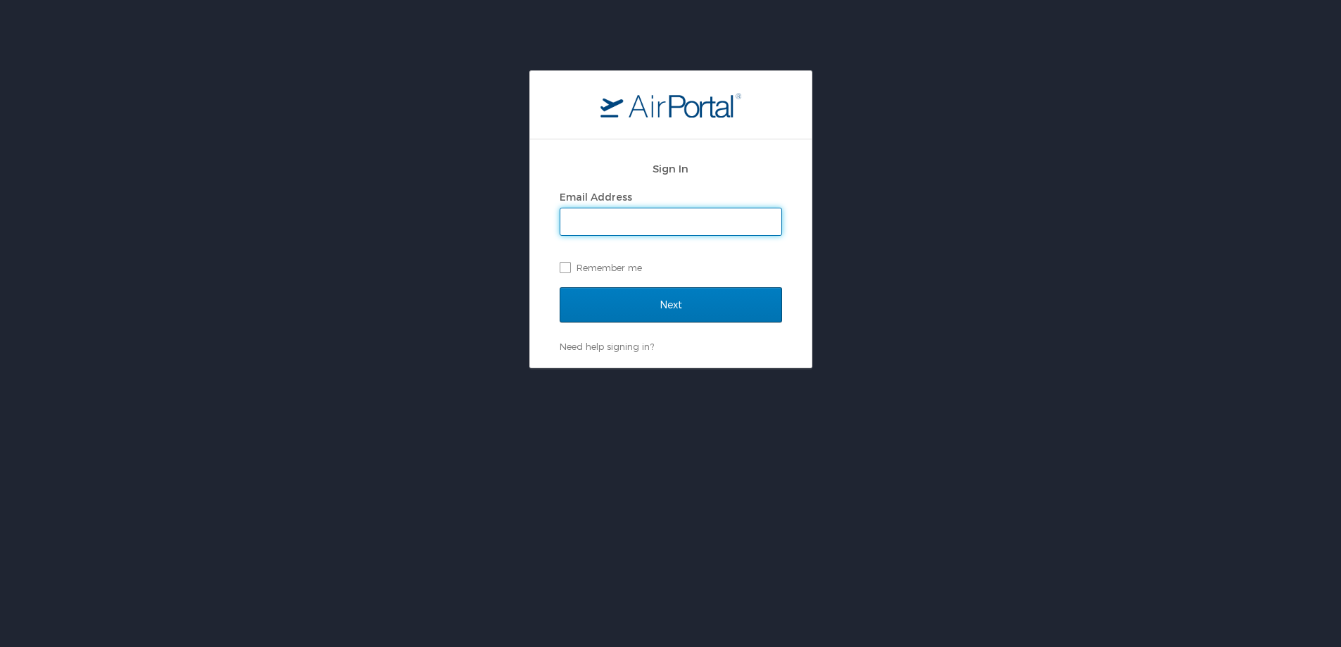 Image resolution: width=1341 pixels, height=647 pixels. I want to click on h2: Sign In, so click(671, 168).